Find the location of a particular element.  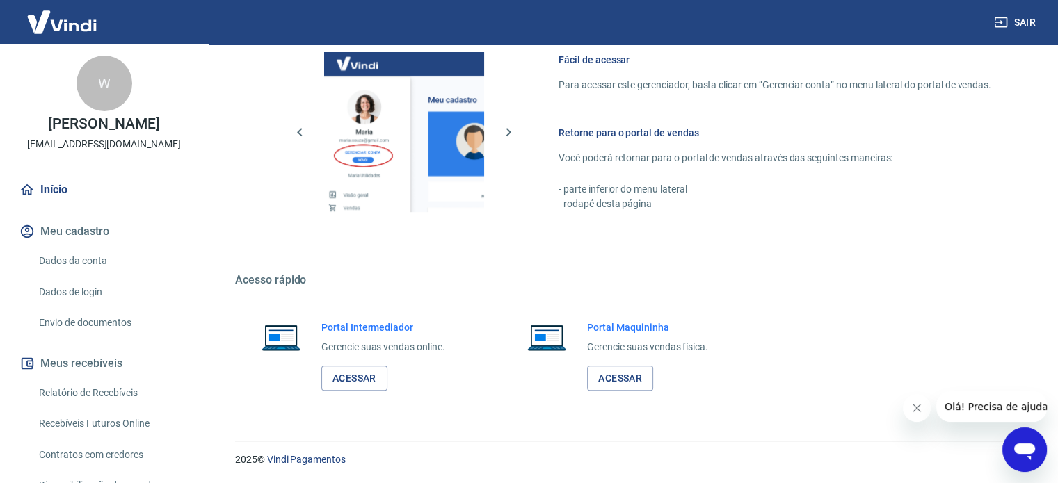

a: Contratos com credores is located at coordinates (112, 455).